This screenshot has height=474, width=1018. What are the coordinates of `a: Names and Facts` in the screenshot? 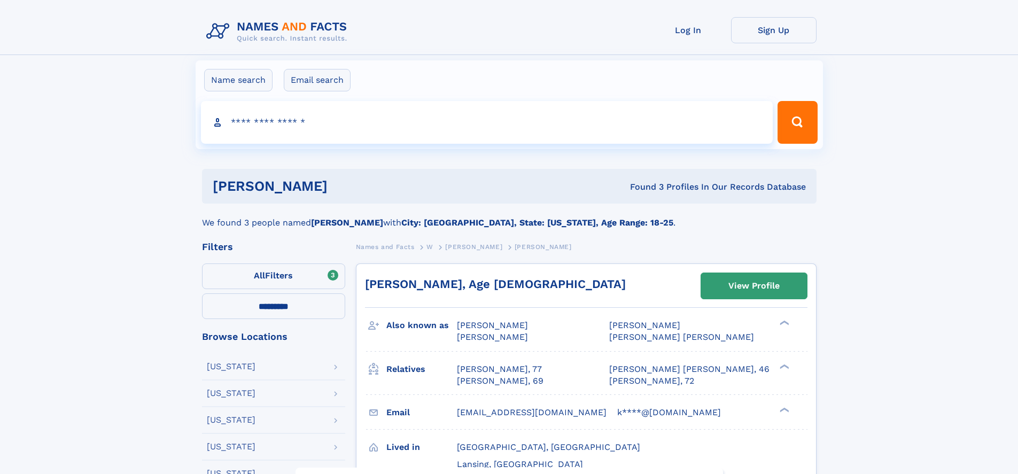 It's located at (385, 246).